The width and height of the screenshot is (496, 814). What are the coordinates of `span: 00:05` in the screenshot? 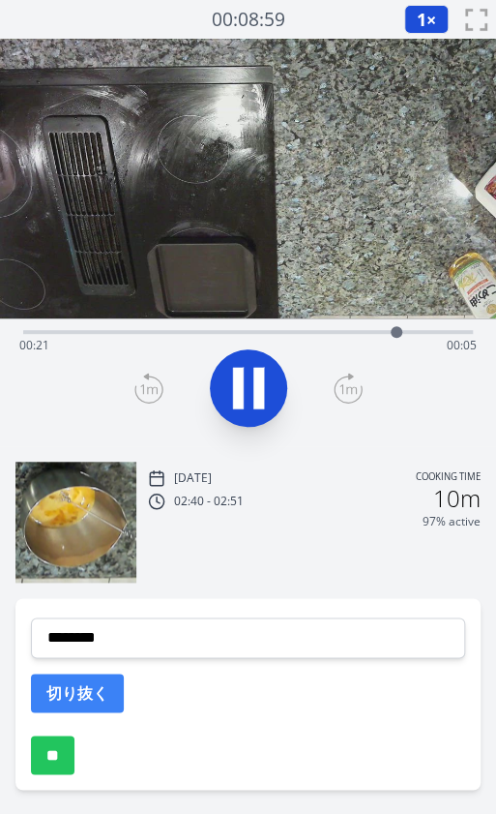 It's located at (462, 345).